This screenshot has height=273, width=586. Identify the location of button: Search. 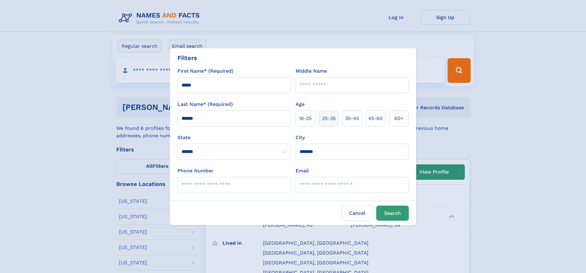
(392, 213).